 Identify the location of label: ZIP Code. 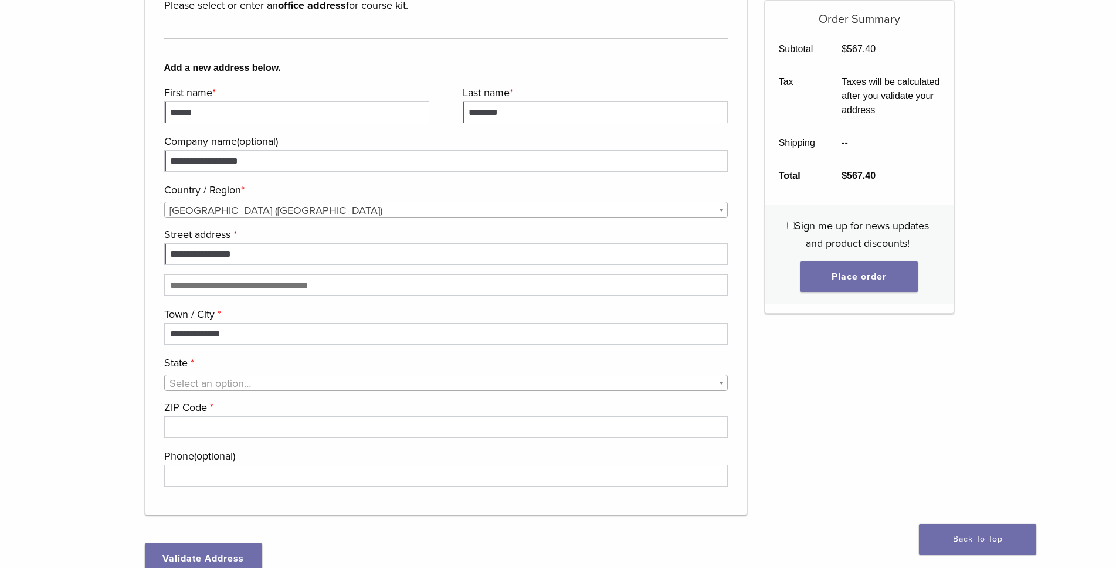
(444, 408).